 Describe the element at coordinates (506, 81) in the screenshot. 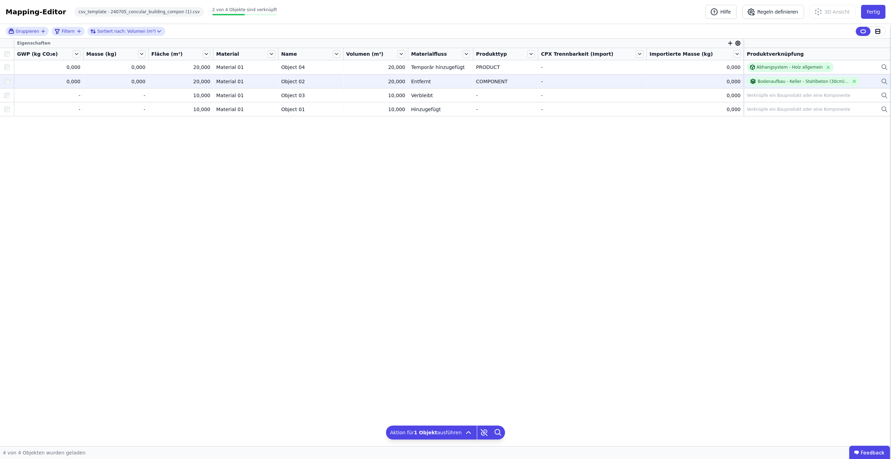

I see `div: COMPONENT` at that location.